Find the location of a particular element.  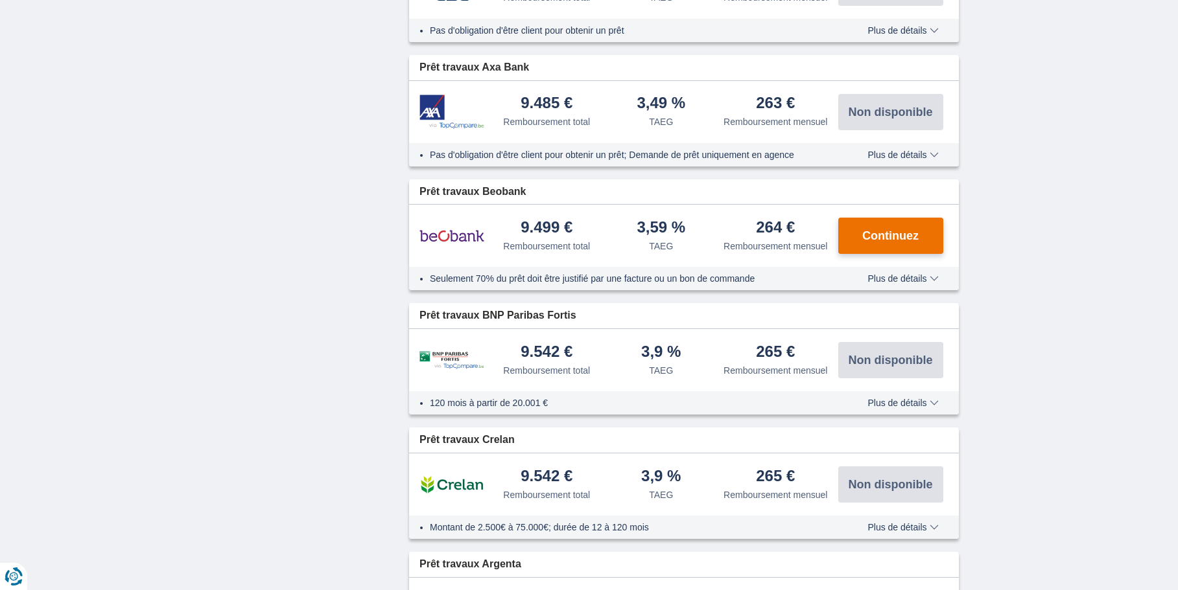

img: pret personnel BNP Paribas Fortis is located at coordinates (452, 360).